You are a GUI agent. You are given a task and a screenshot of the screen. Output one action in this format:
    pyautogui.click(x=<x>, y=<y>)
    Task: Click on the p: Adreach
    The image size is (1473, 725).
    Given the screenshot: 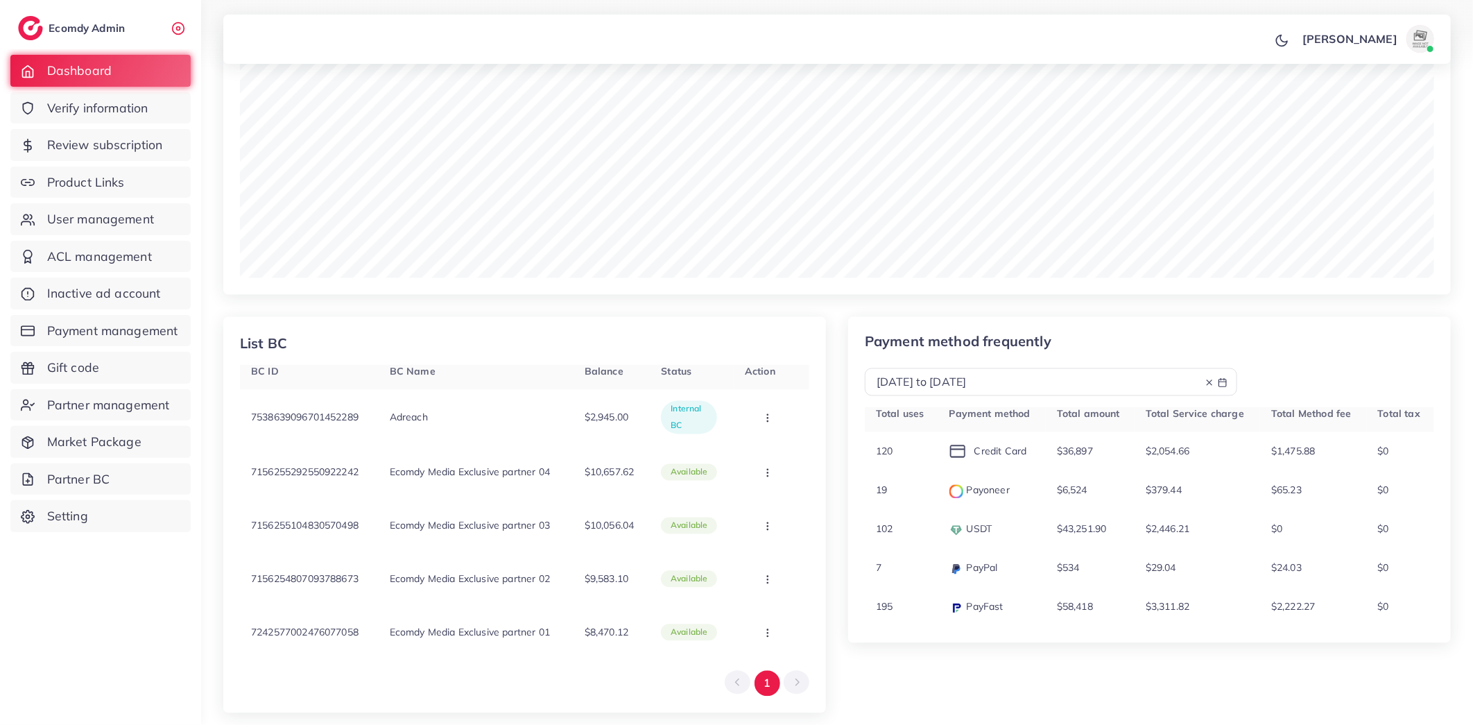 What is the action you would take?
    pyautogui.click(x=408, y=418)
    